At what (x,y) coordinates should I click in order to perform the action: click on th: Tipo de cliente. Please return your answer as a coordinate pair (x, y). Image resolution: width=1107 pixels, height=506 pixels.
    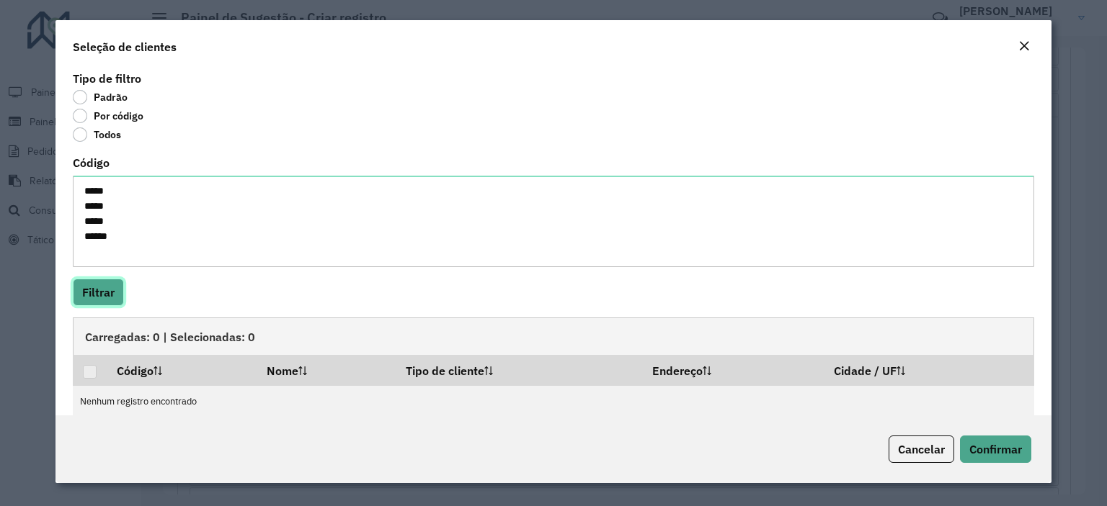
    Looking at the image, I should click on (519, 370).